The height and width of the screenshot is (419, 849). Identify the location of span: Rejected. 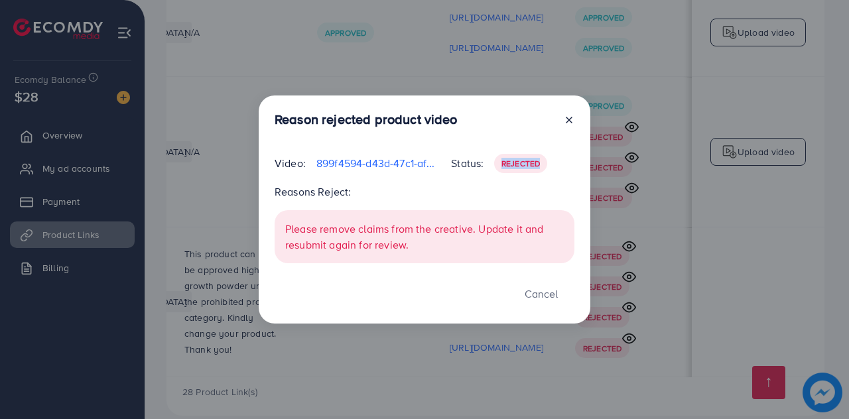
(521, 163).